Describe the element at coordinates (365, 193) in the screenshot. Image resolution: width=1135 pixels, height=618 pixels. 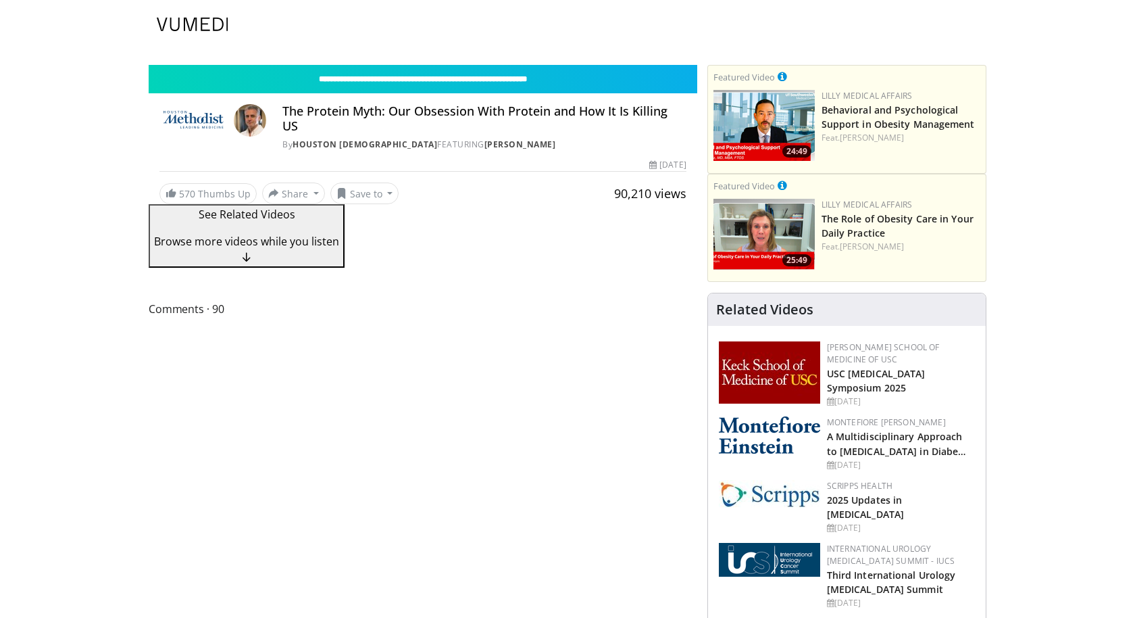
I see `button: Save to` at that location.